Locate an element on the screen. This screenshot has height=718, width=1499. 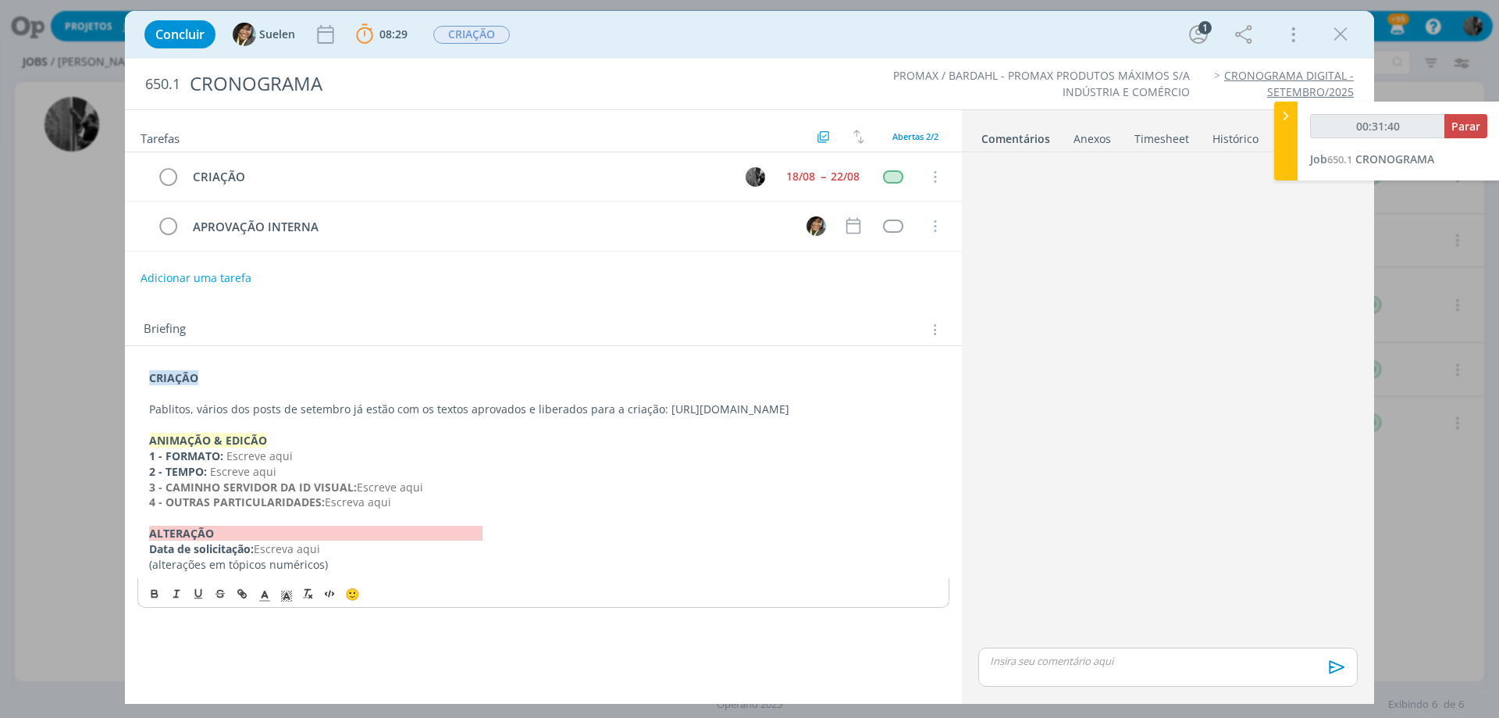
button: SSuelen is located at coordinates (264, 34).